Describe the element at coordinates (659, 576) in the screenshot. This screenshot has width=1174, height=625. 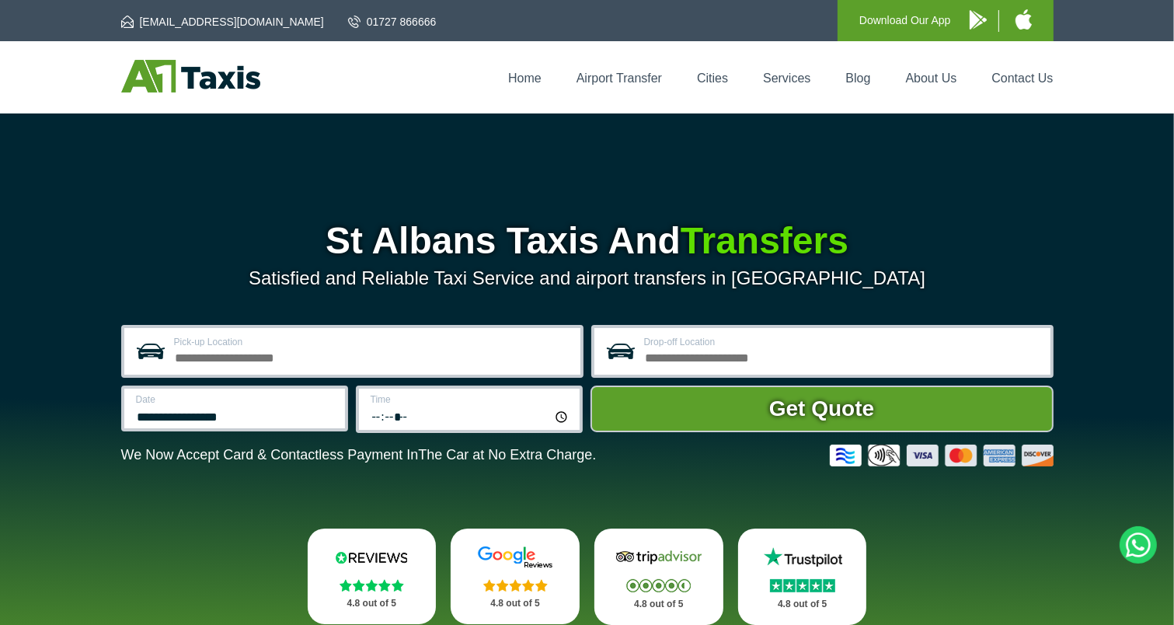
I see `a: Tripadvisor Stars 4.8 out of 5` at that location.